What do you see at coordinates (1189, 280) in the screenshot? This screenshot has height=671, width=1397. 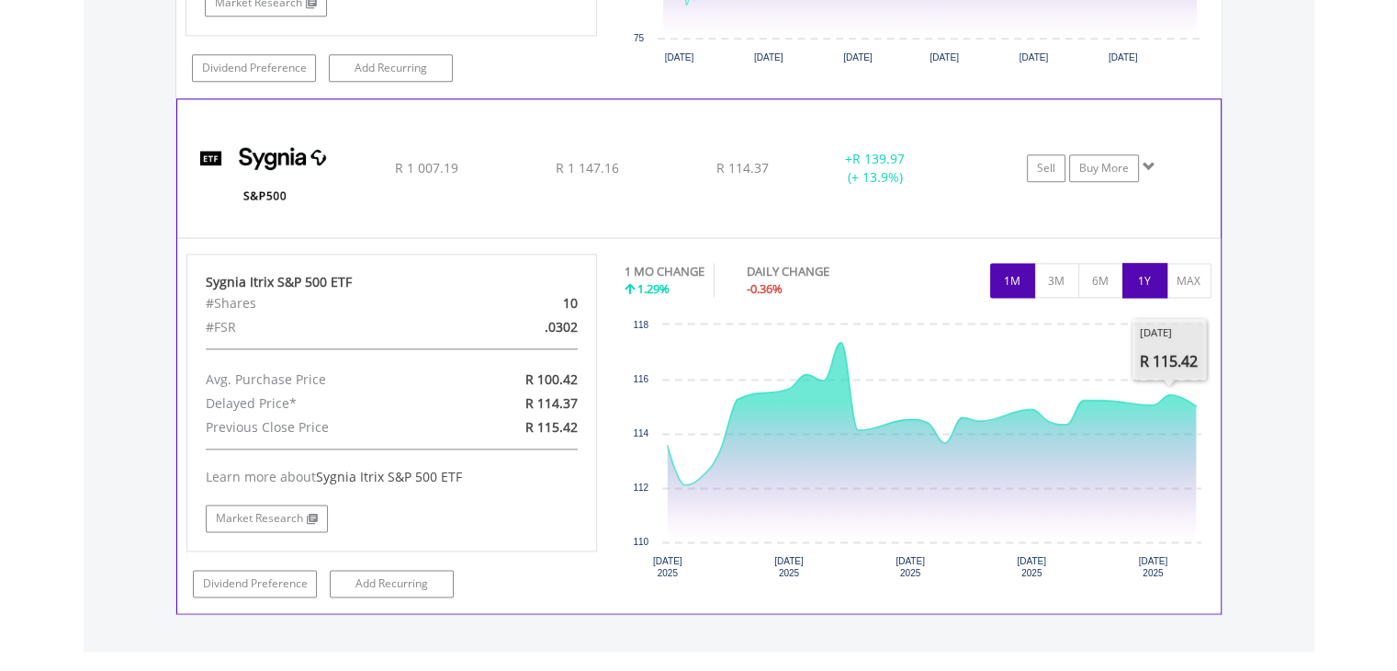 I see `button: MAX` at bounding box center [1189, 280].